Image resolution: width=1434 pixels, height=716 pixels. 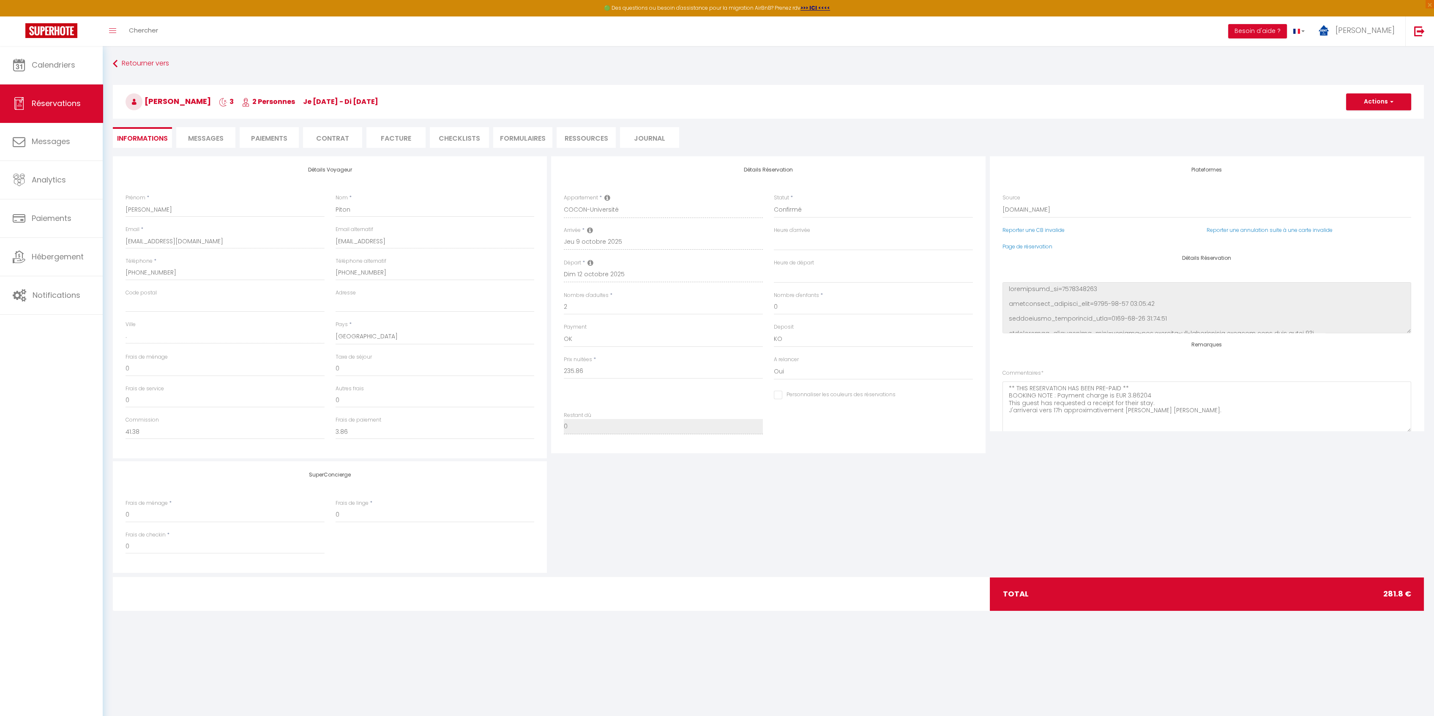 What do you see at coordinates (1257, 31) in the screenshot?
I see `button: Besoin d'aide ?` at bounding box center [1257, 31].